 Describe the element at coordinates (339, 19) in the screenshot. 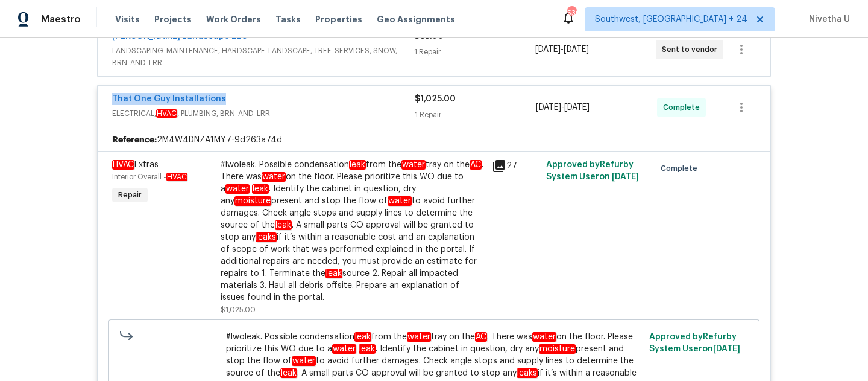

I see `span: Properties` at that location.